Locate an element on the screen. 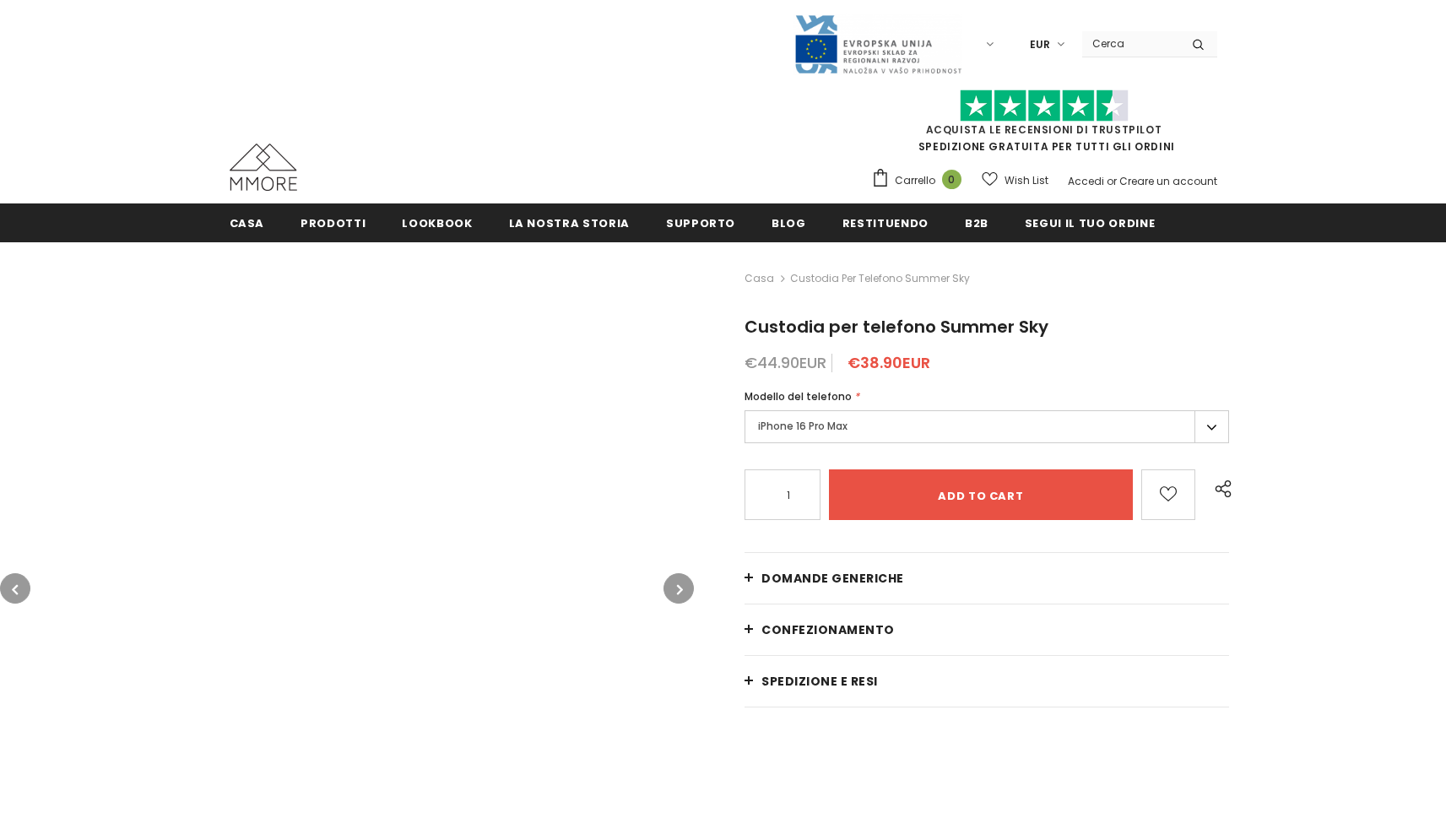 This screenshot has height=840, width=1446. span: La nostra storia is located at coordinates (569, 223).